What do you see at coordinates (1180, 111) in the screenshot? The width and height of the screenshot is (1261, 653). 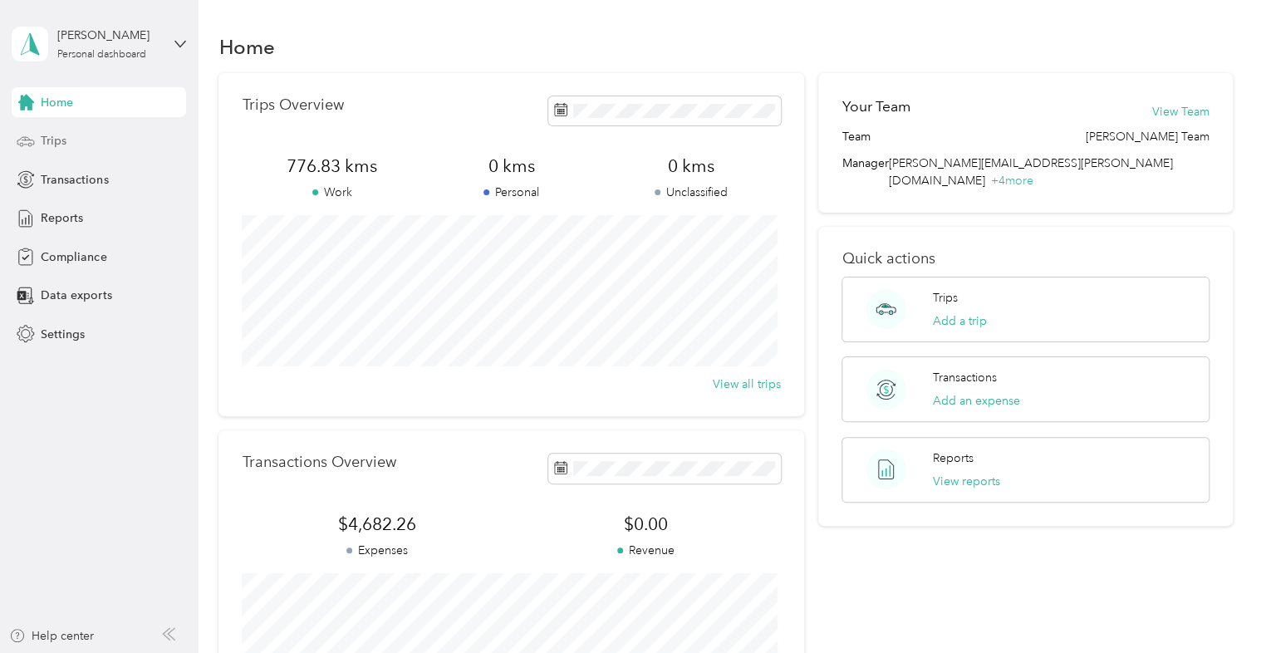 I see `button: View Team` at bounding box center [1180, 111].